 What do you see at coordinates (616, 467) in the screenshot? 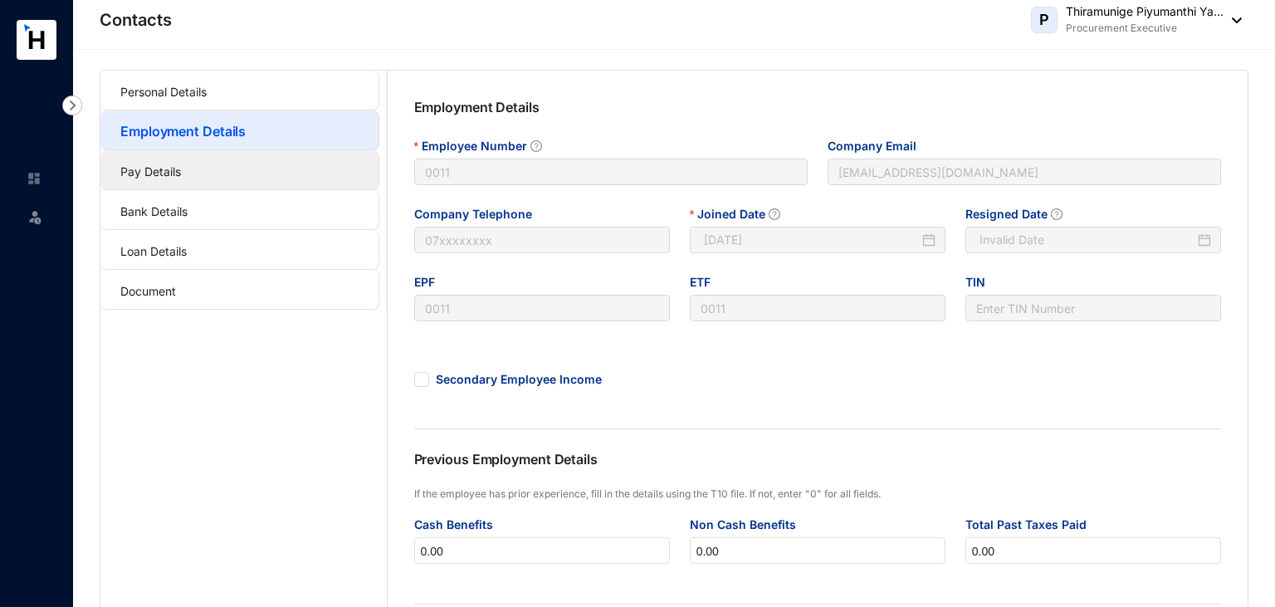
I see `p: Previous Employment Details` at bounding box center [616, 467].